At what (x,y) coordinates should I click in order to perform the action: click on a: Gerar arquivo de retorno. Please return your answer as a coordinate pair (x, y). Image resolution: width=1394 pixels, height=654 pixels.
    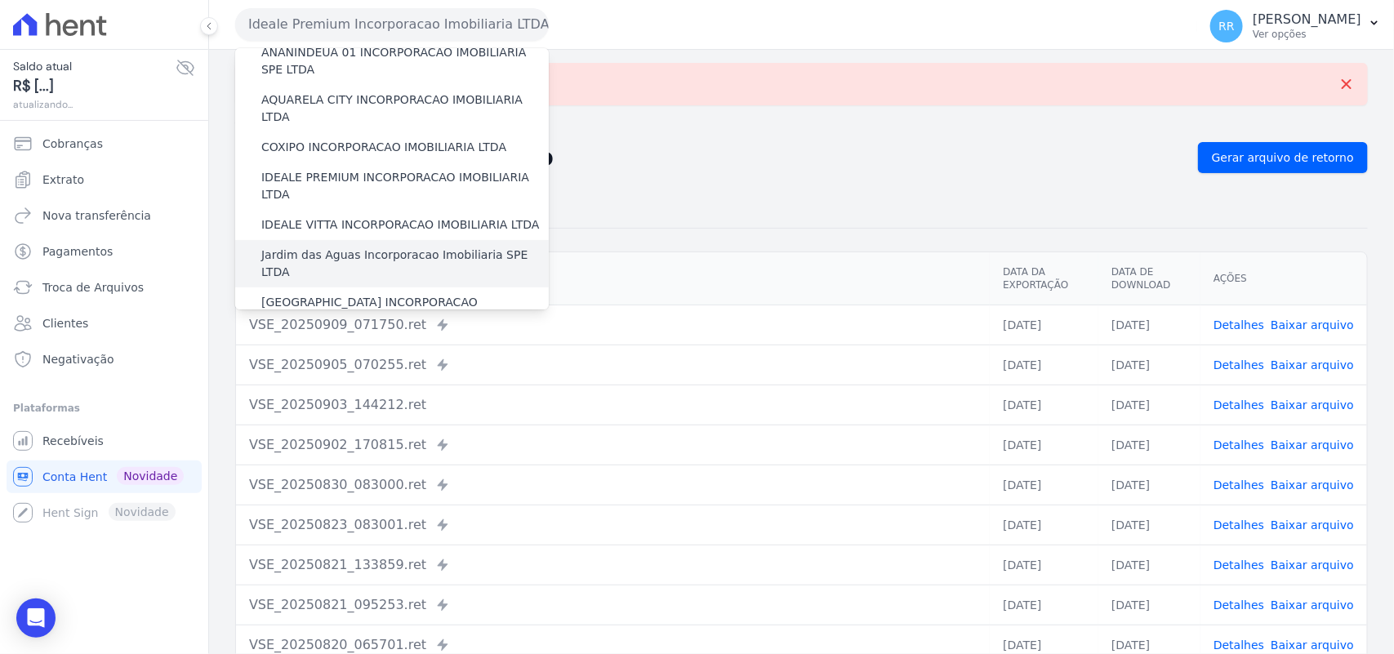
    Looking at the image, I should click on (1283, 158).